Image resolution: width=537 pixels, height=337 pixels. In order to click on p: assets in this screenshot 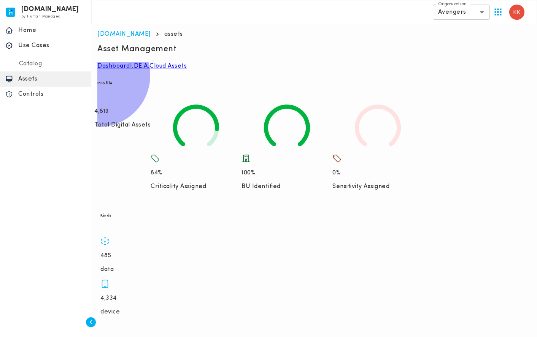, I will do `click(173, 34)`.